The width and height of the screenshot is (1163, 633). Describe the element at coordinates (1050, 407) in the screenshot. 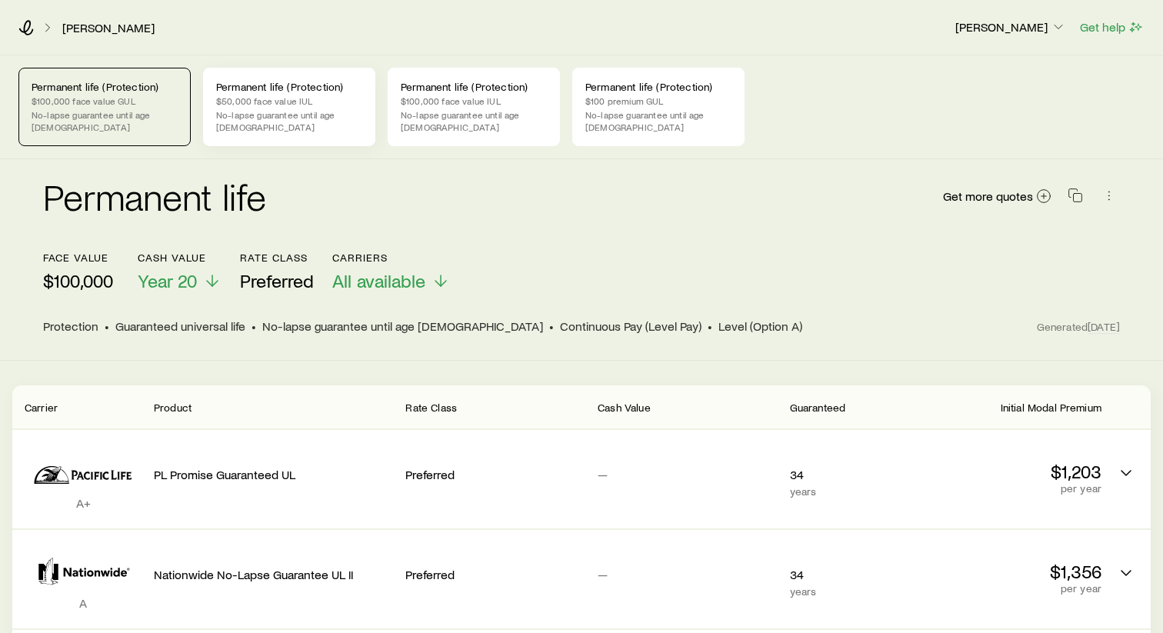

I see `span: Initial Modal Premium` at that location.